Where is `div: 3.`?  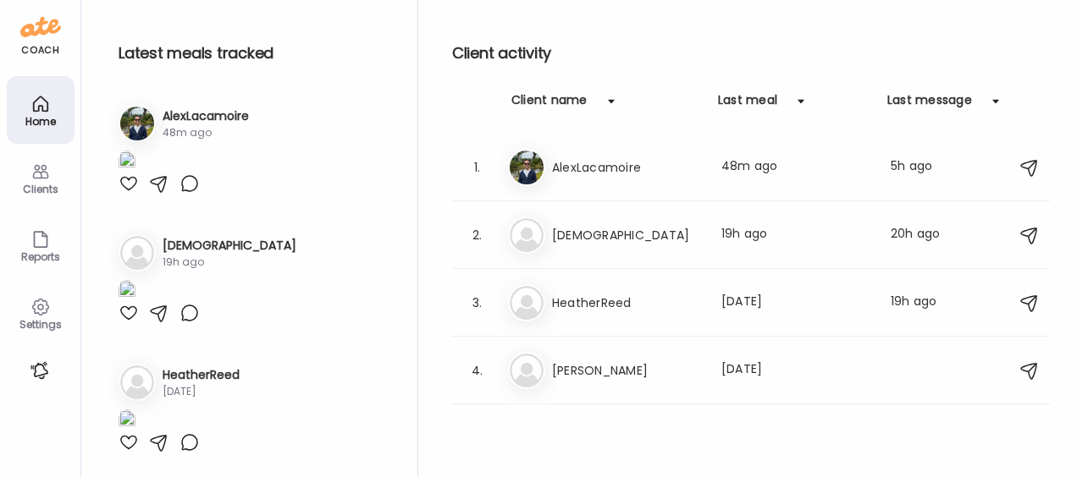 div: 3. is located at coordinates (477, 303).